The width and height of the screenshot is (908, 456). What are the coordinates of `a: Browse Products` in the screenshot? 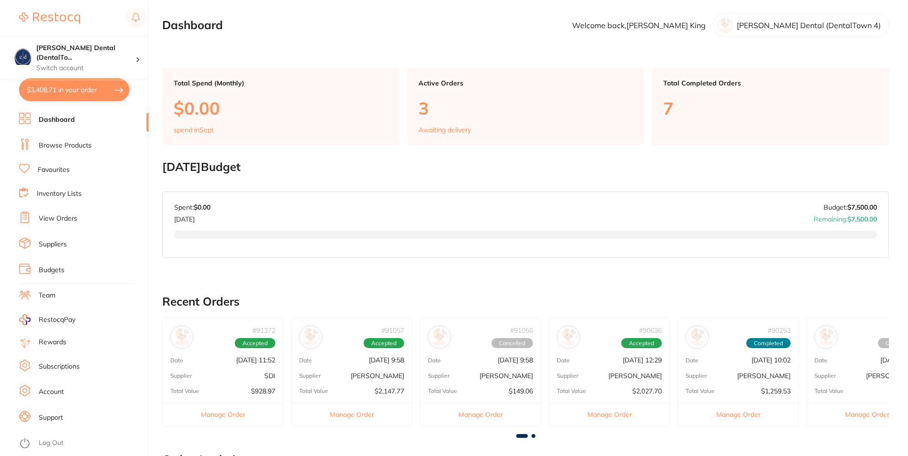 It's located at (65, 146).